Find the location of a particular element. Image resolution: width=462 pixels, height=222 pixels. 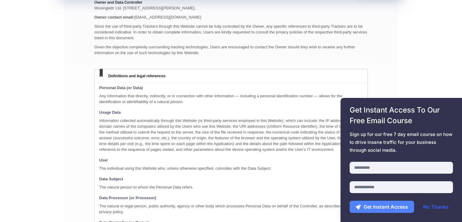

button: Get Instant Access is located at coordinates (382, 207).